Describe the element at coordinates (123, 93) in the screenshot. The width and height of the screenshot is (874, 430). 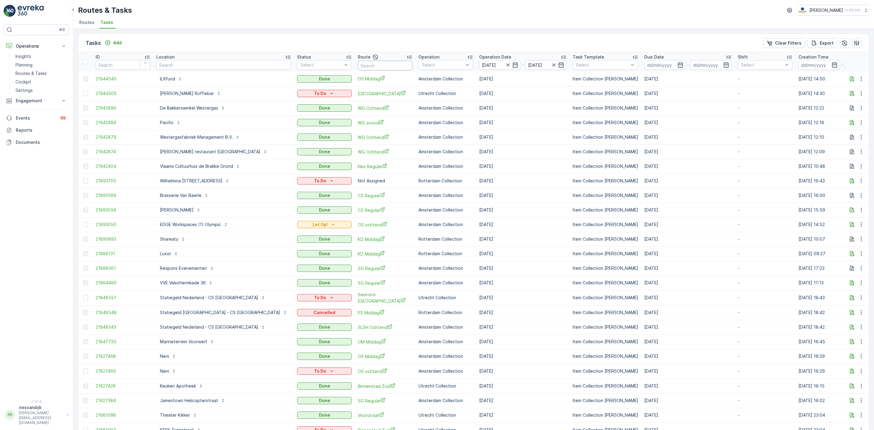
I see `span: 21944505` at that location.